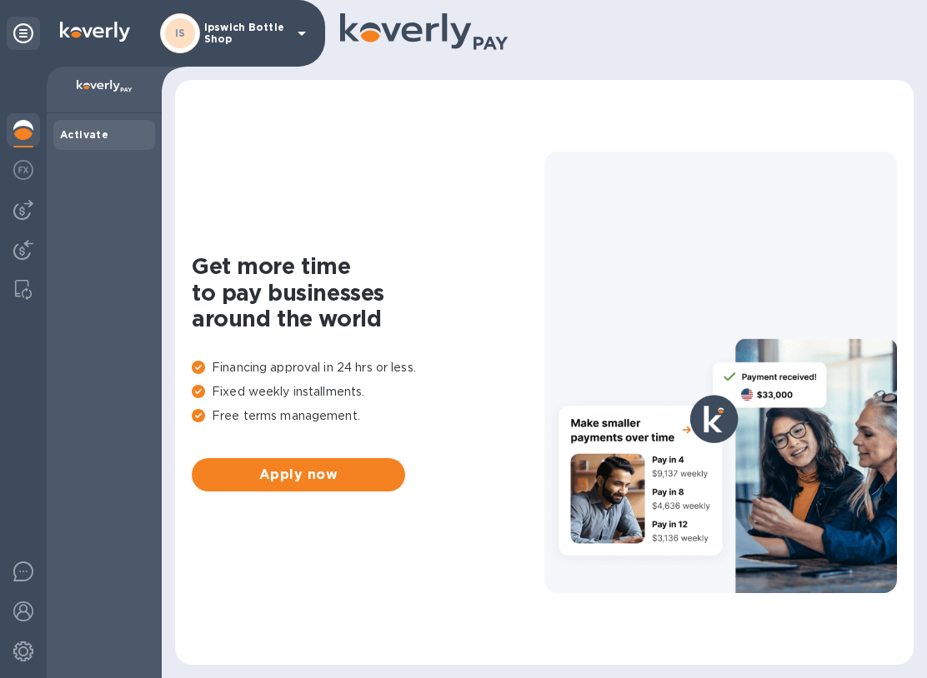 This screenshot has width=927, height=678. I want to click on p: Ipswich Bottle Shop, so click(246, 33).